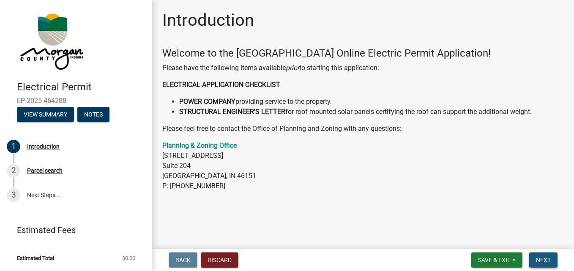 The height and width of the screenshot is (271, 574). I want to click on li: providing service to the property., so click(371, 102).